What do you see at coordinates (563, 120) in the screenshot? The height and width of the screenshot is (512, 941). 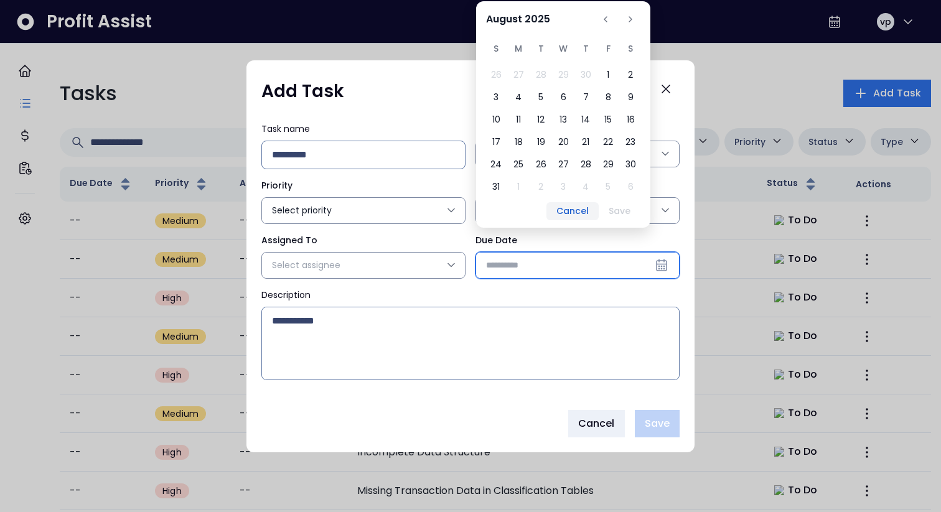 I see `button: 13` at bounding box center [563, 120].